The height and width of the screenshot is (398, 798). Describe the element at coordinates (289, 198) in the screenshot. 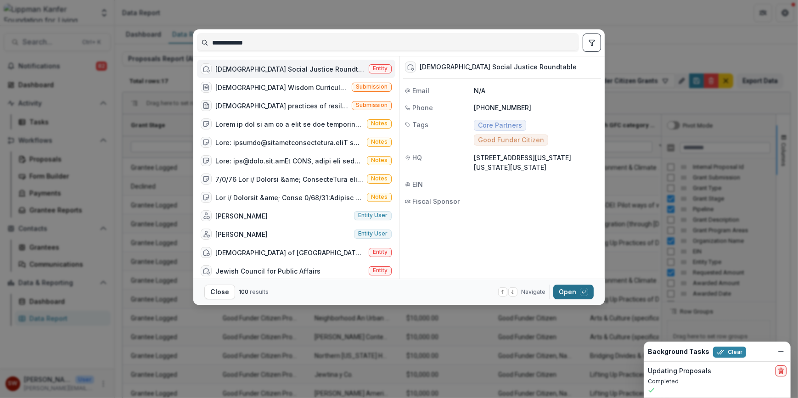

I see `div: Lor i/ Dolorsit &ame; Conse 0/68/31:Adipisc elitsedDoeiusmod temp - inci u labor etd magn AL Enim...` at that location.